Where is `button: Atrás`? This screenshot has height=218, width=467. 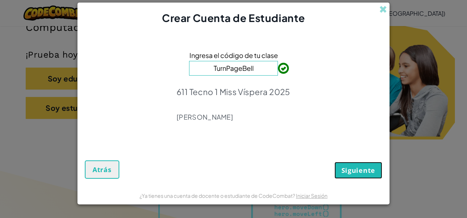 button: Atrás is located at coordinates (102, 170).